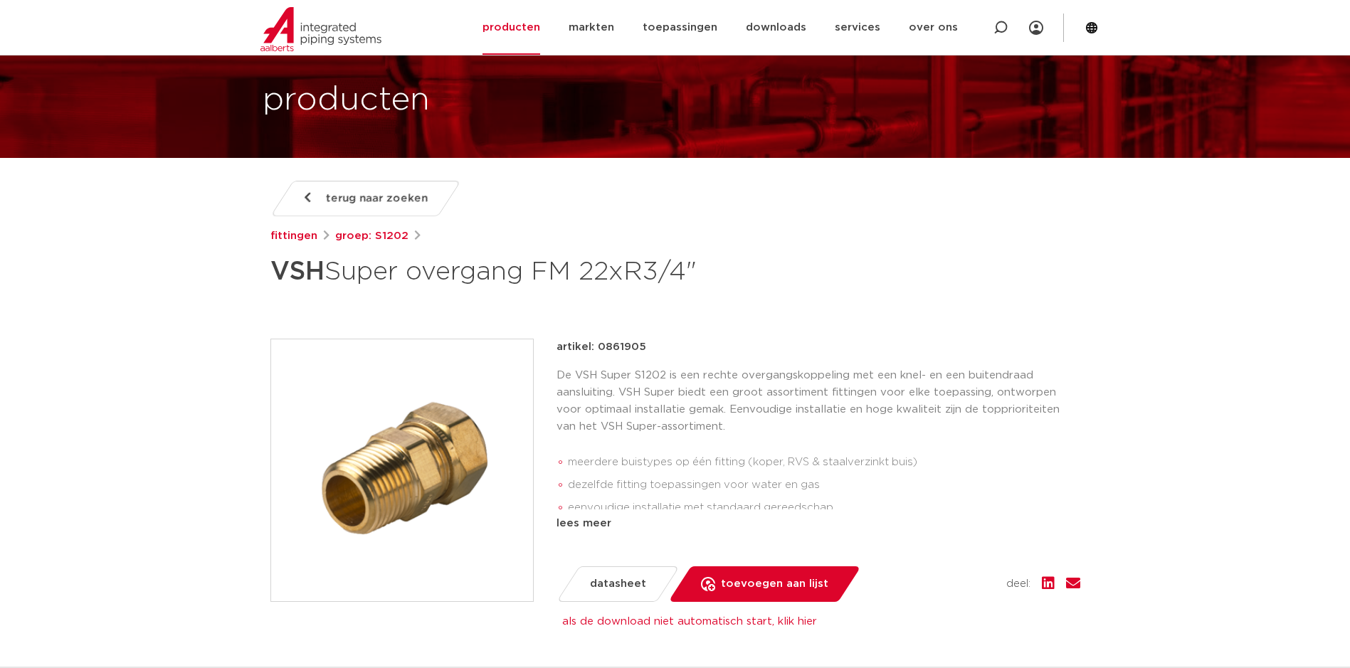 The height and width of the screenshot is (668, 1350). I want to click on strong: VSH, so click(298, 272).